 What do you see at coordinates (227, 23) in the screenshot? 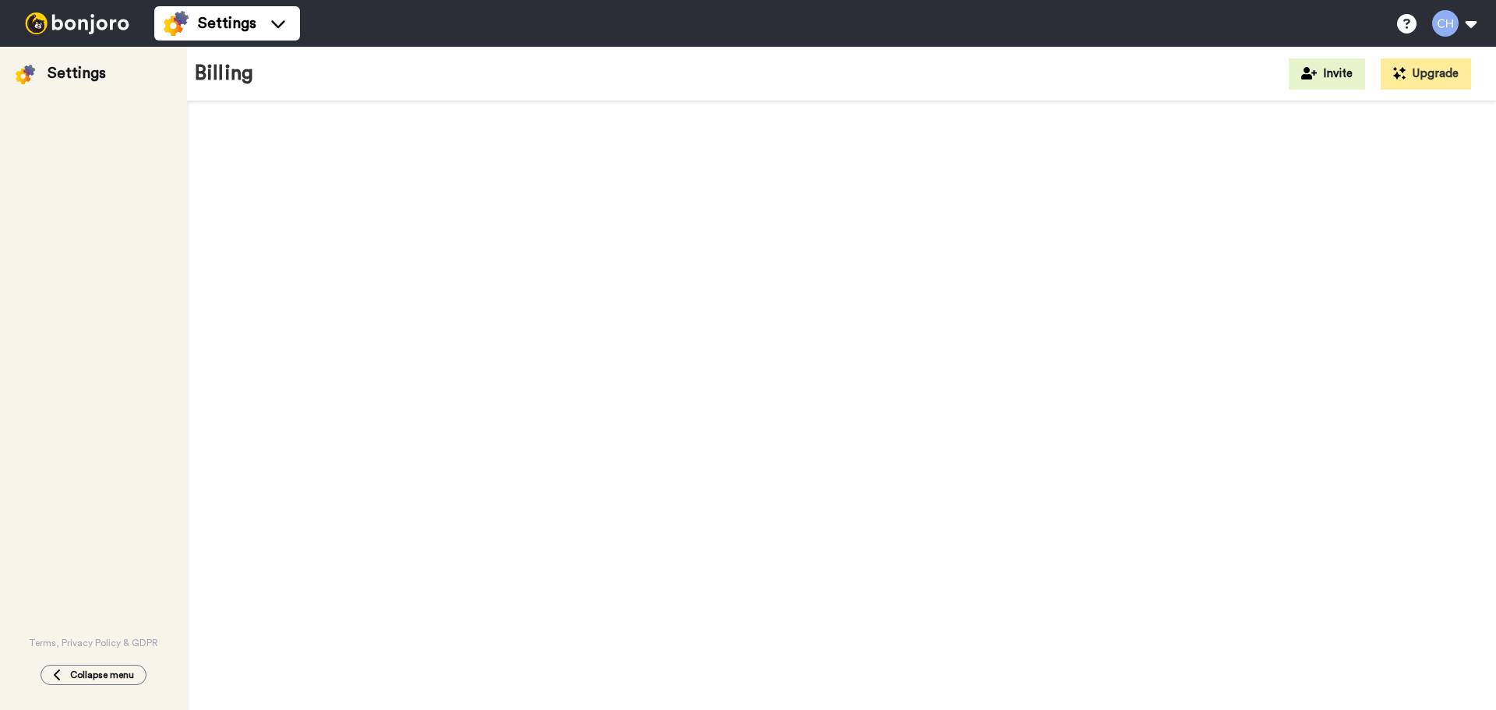
I see `span: Settings` at bounding box center [227, 23].